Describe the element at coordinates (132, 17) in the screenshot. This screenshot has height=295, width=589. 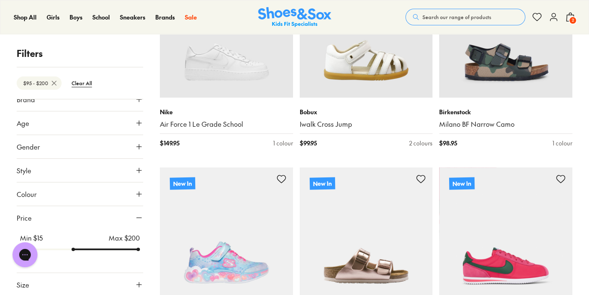
I see `a: Sneakers` at that location.